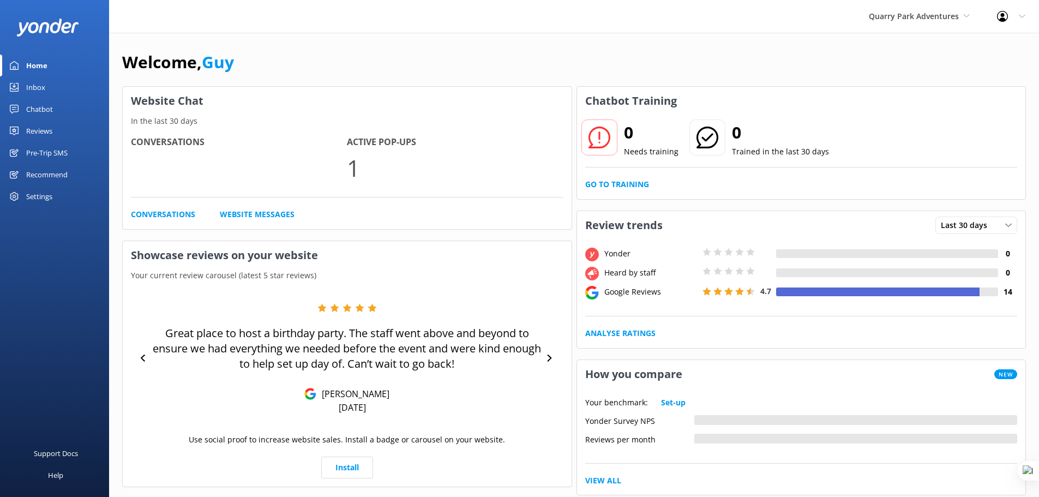 Image resolution: width=1039 pixels, height=497 pixels. Describe the element at coordinates (1008, 292) in the screenshot. I see `h4: 14` at that location.